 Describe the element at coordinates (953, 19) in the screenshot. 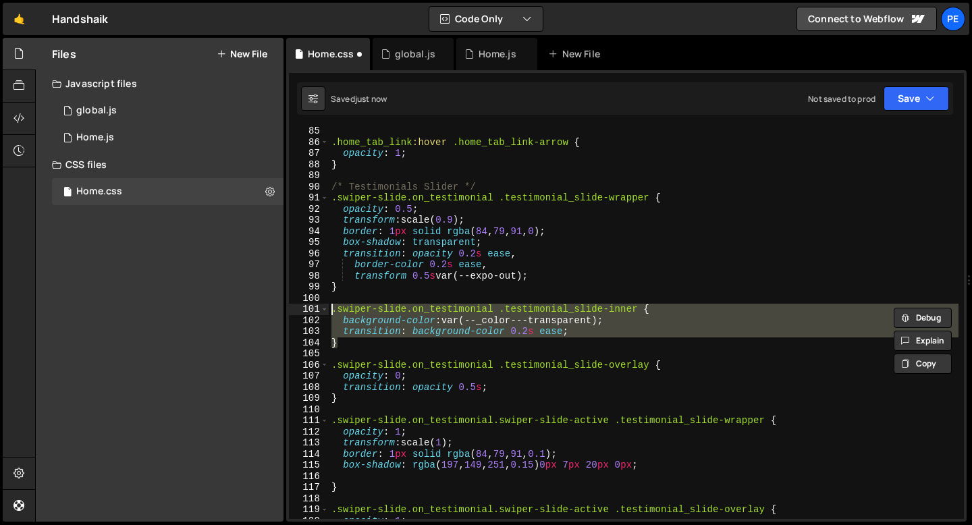

I see `div: Pe` at that location.